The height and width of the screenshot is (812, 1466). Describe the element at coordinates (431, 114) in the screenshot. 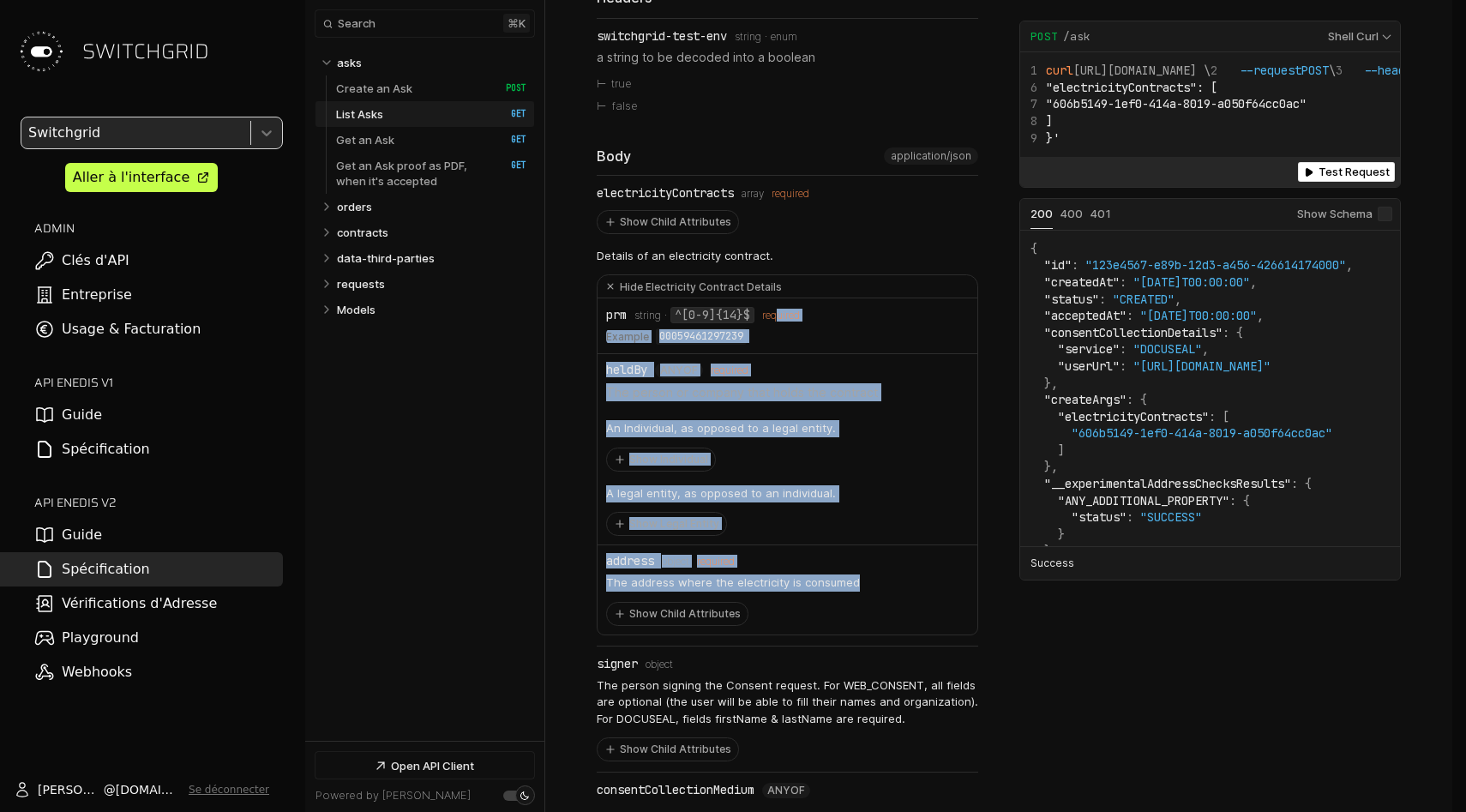

I see `a: List Asks GET` at that location.